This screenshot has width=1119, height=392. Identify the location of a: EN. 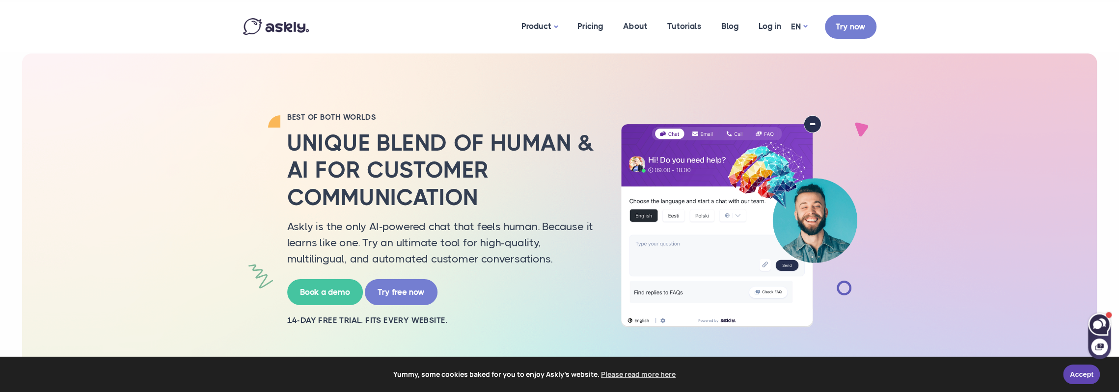
(799, 27).